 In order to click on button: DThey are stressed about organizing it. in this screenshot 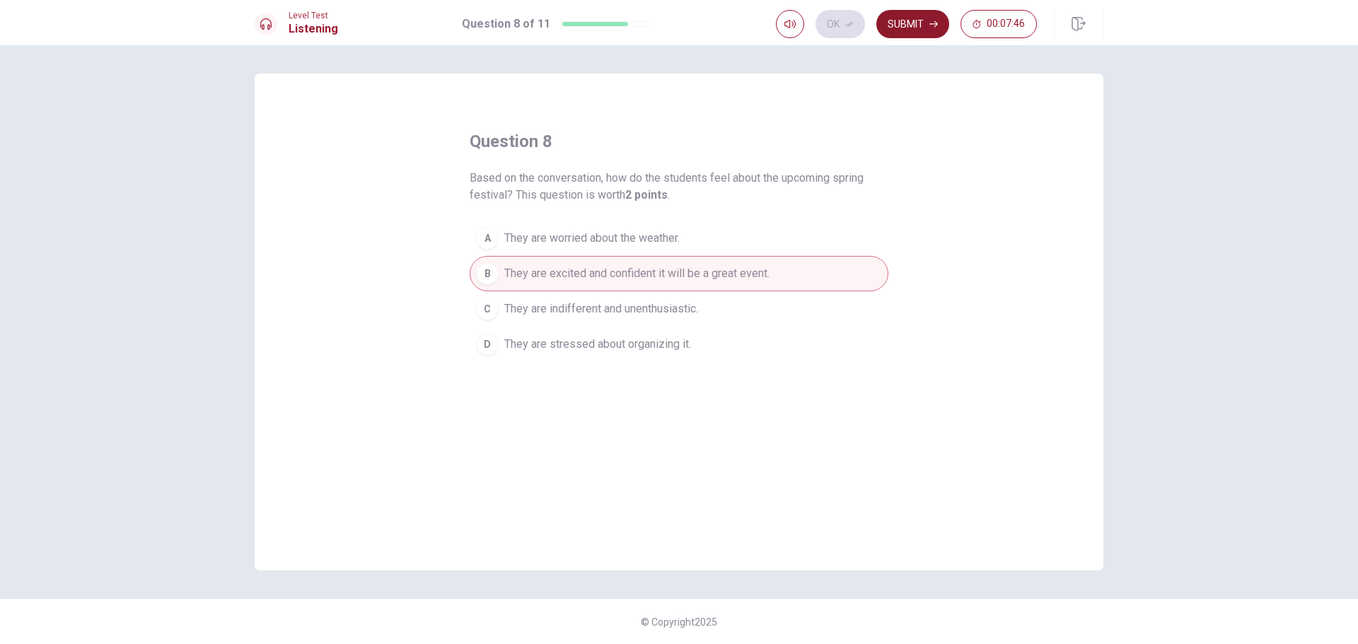, I will do `click(679, 344)`.